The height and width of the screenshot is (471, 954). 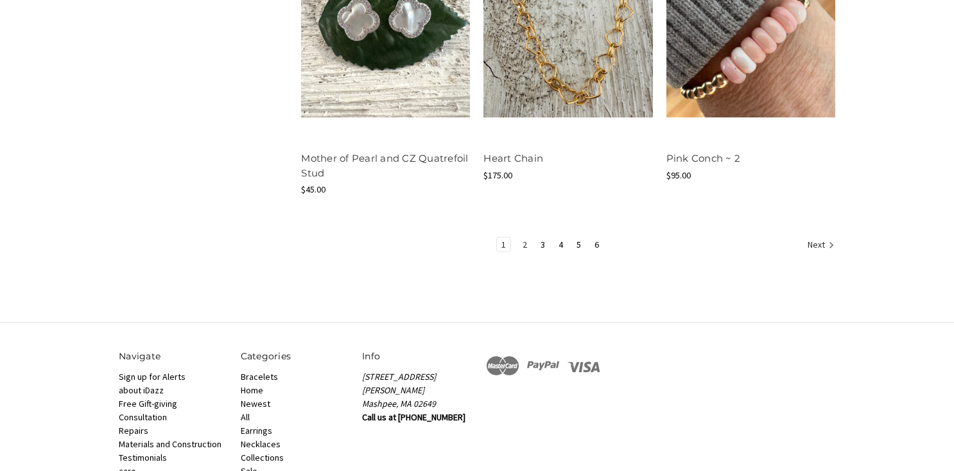 What do you see at coordinates (262, 458) in the screenshot?
I see `a: Collections` at bounding box center [262, 458].